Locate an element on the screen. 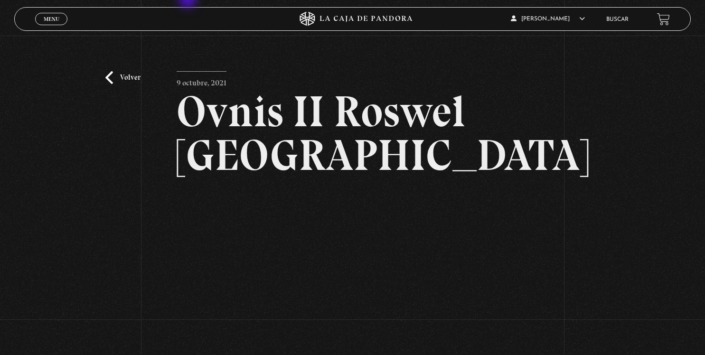 The height and width of the screenshot is (355, 705). span: Menu is located at coordinates (51, 19).